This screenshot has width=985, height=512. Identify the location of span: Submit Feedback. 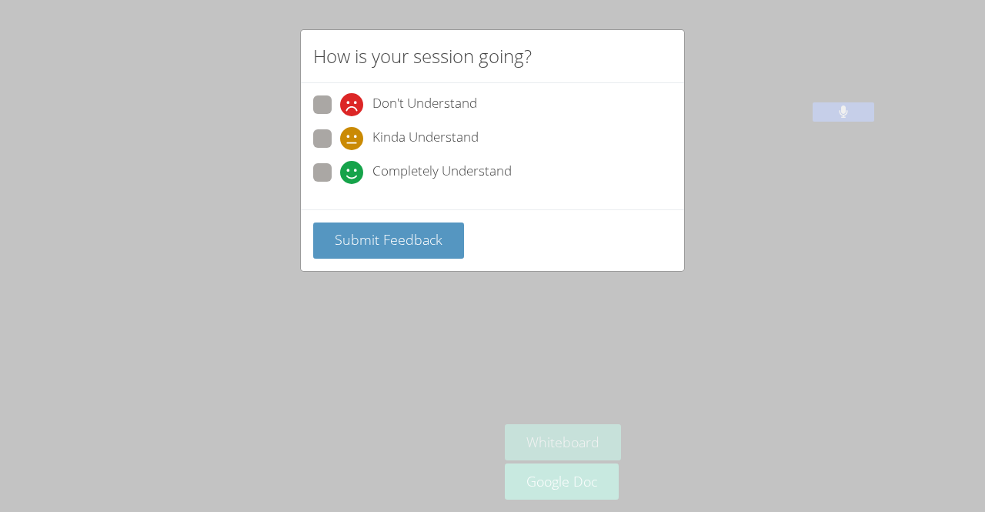
(389, 239).